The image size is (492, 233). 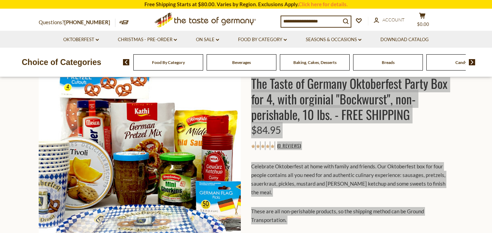 What do you see at coordinates (266, 130) in the screenshot?
I see `span: $84.95` at bounding box center [266, 130].